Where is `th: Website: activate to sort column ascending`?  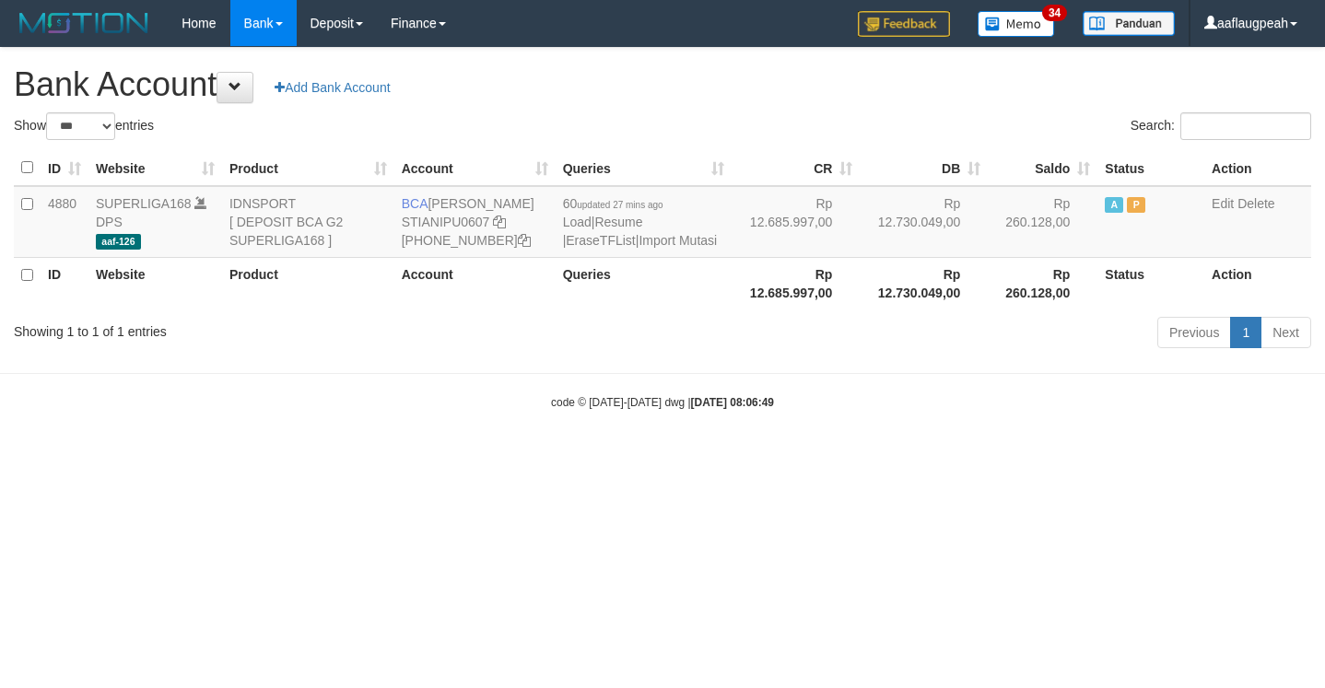 th: Website: activate to sort column ascending is located at coordinates (155, 168).